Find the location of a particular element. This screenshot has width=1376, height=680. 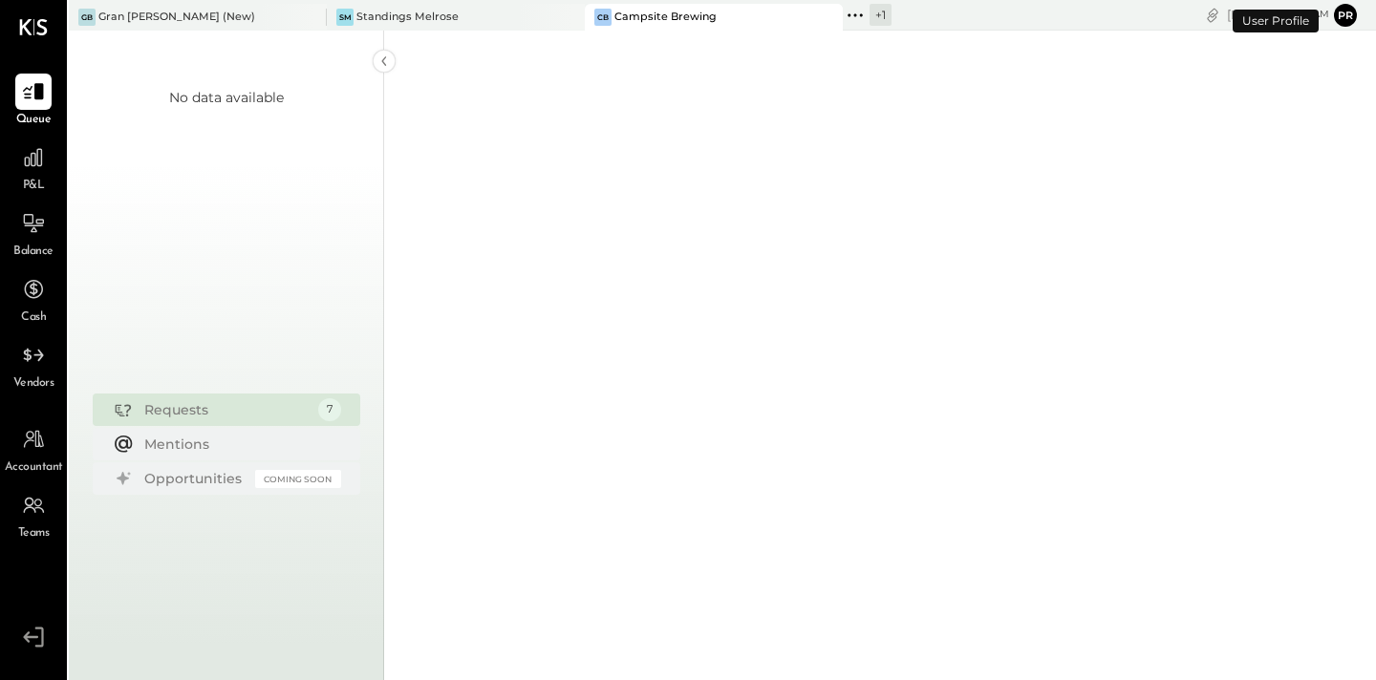

span: Accountant is located at coordinates (33, 468).